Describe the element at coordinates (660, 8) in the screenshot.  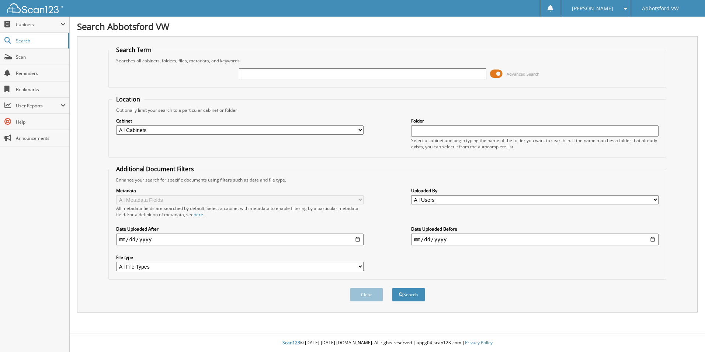
I see `span: Abbotsford VW` at that location.